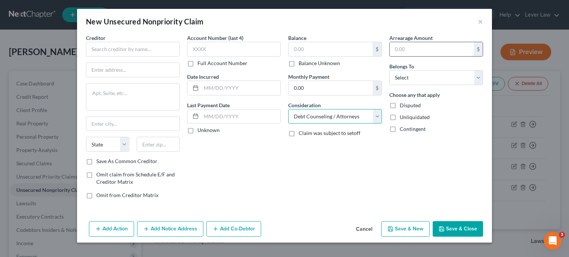 The height and width of the screenshot is (257, 569). What do you see at coordinates (144, 21) in the screenshot?
I see `div: New Unsecured Nonpriority Claim` at bounding box center [144, 21].